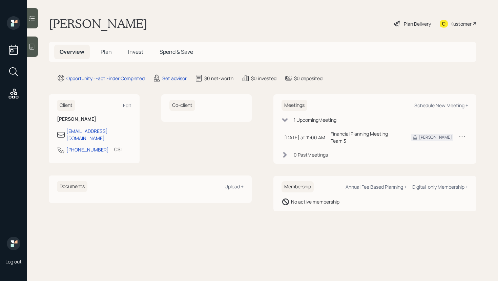  What do you see at coordinates (417, 24) in the screenshot?
I see `div: Plan Delivery` at bounding box center [417, 24].